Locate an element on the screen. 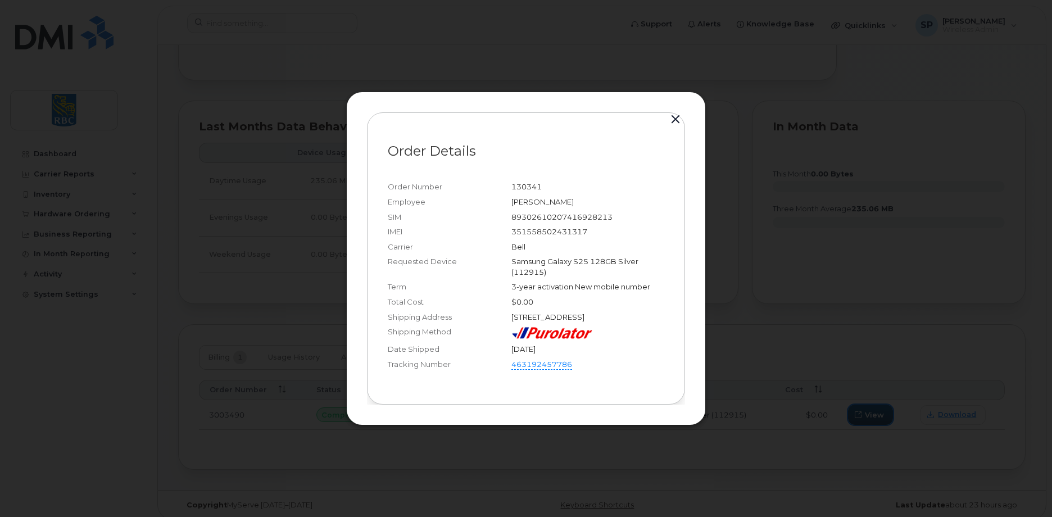 This screenshot has height=517, width=1052. div: 89302610207416928213 is located at coordinates (588, 217).